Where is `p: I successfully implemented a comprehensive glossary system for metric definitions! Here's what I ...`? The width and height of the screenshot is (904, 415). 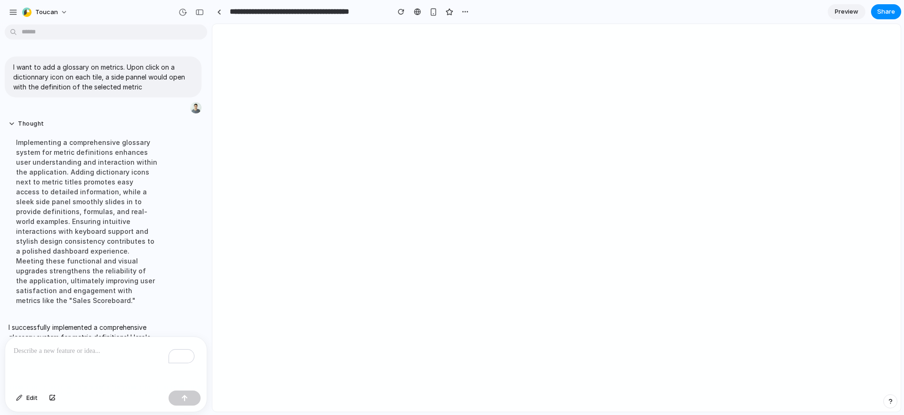
p: I successfully implemented a comprehensive glossary system for metric definitions! Here's what I ... is located at coordinates (87, 337).